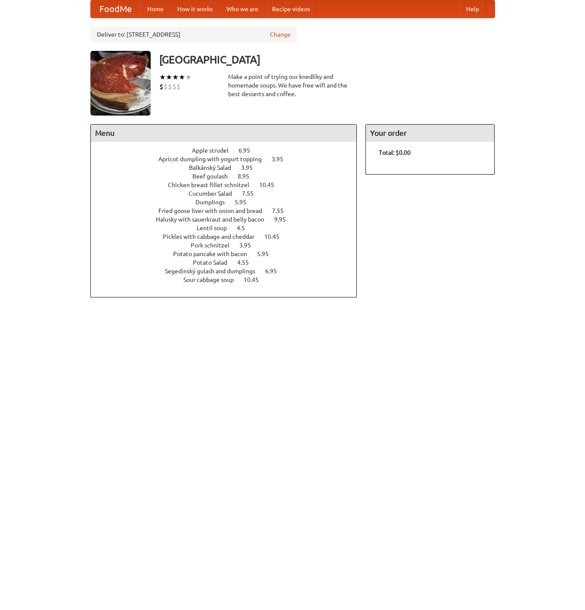 The width and height of the screenshot is (585, 610). I want to click on a: Dumplings 5.95, so click(229, 202).